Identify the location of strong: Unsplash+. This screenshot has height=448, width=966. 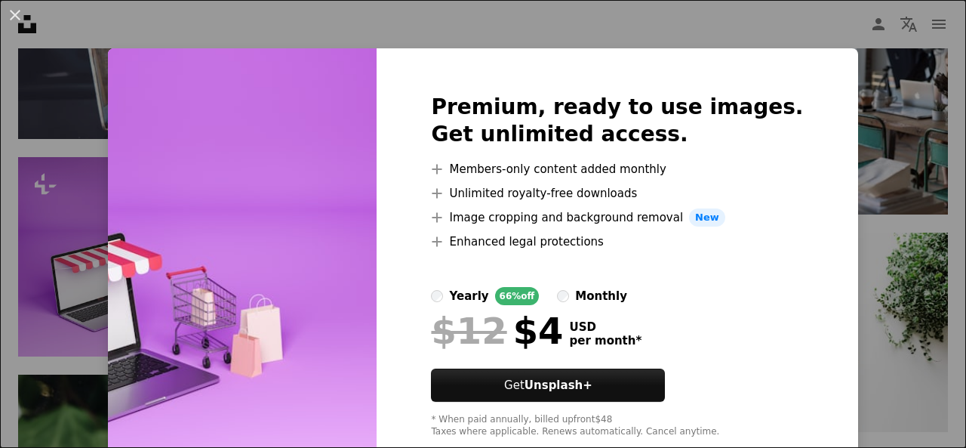
(559, 385).